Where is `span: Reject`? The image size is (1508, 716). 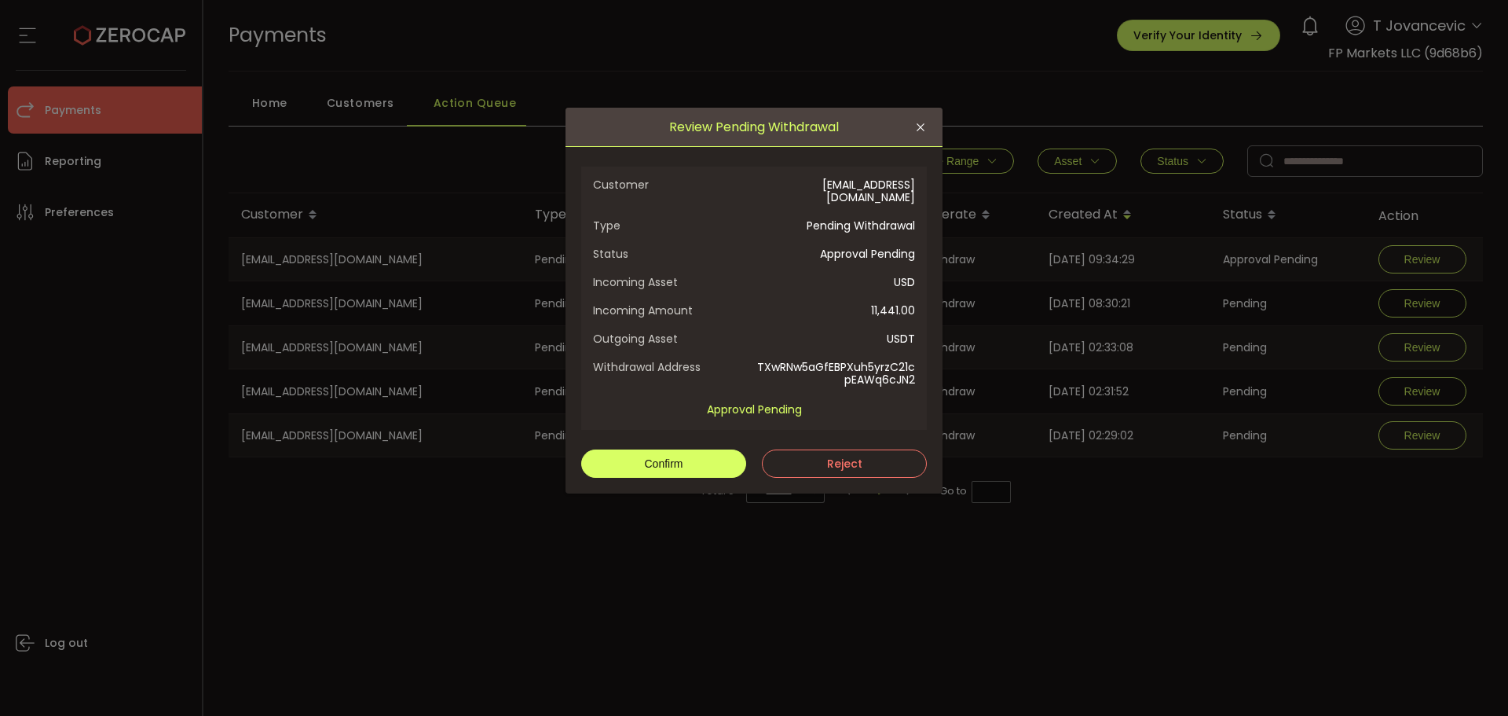
span: Reject is located at coordinates (844, 463).